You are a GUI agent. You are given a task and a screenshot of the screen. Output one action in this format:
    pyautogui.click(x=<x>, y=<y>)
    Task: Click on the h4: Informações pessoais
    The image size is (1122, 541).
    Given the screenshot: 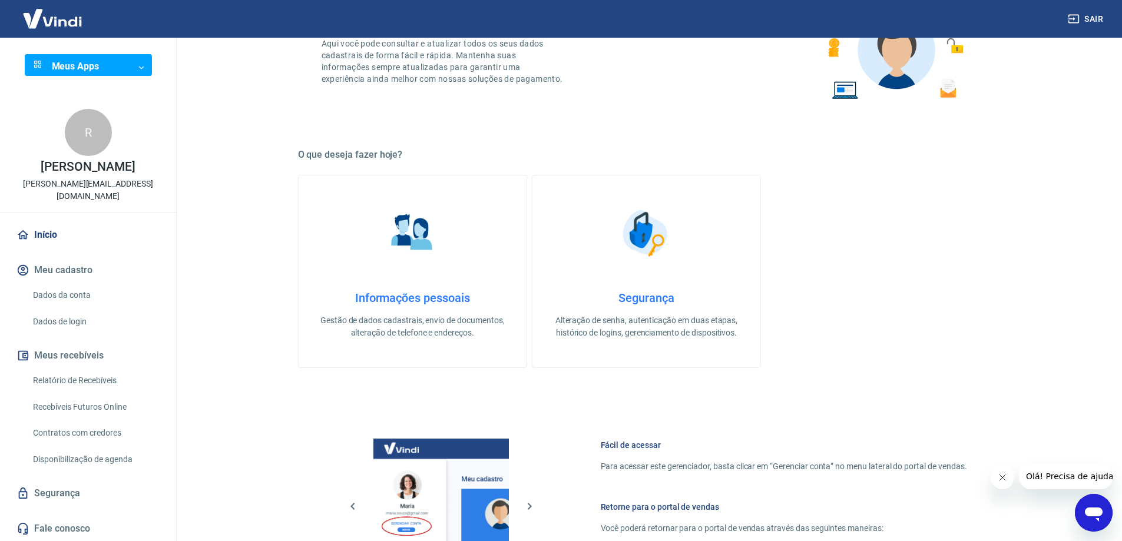 What is the action you would take?
    pyautogui.click(x=412, y=298)
    